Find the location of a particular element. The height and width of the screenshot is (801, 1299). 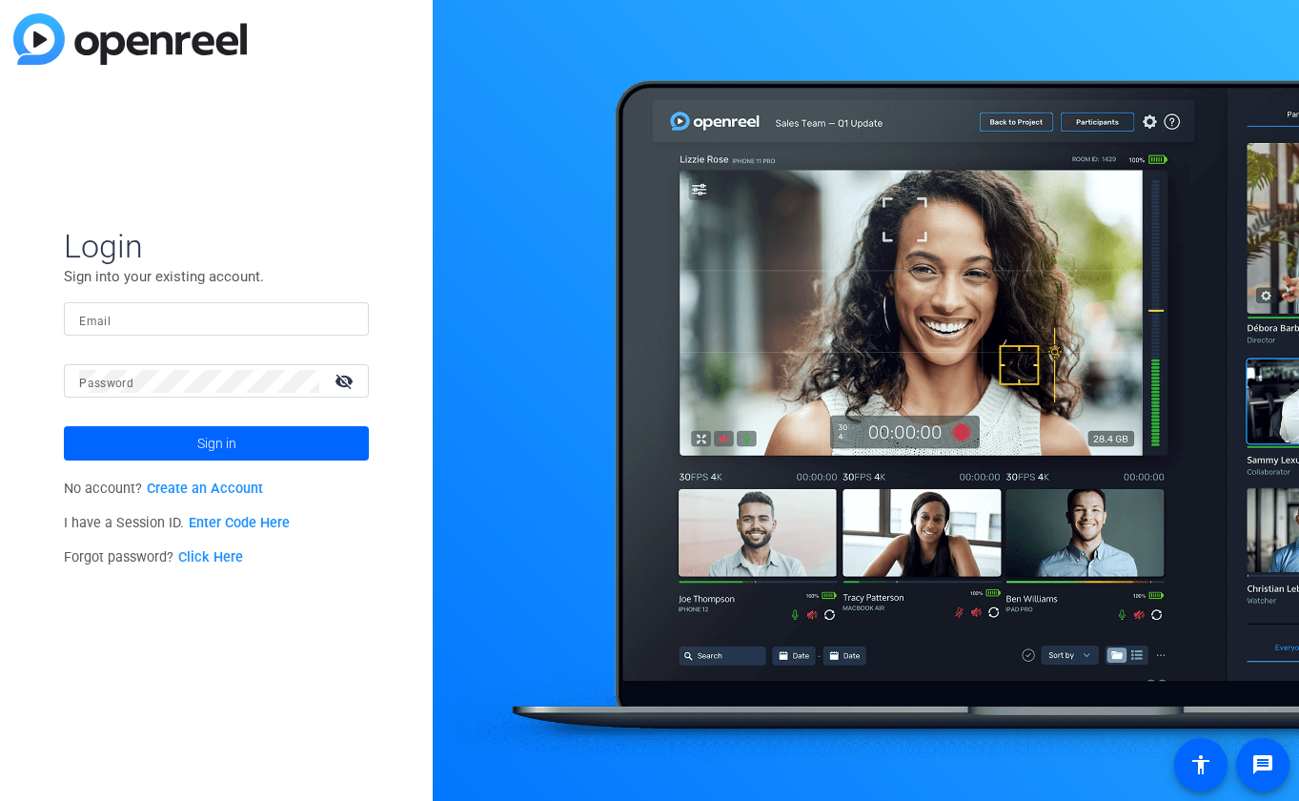

span: No account? is located at coordinates (163, 488).